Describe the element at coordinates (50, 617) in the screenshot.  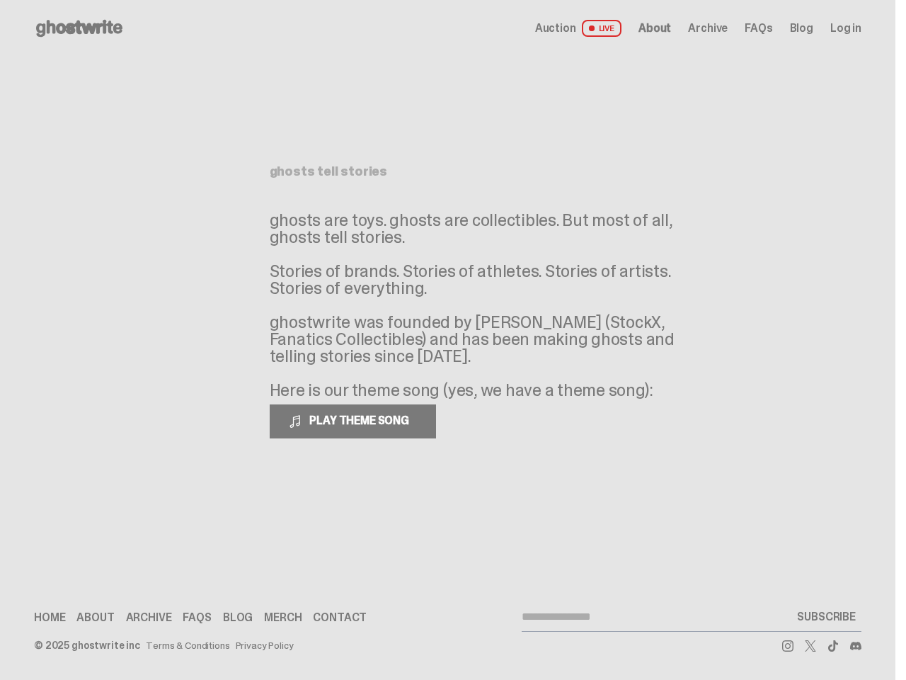
I see `a: Home` at that location.